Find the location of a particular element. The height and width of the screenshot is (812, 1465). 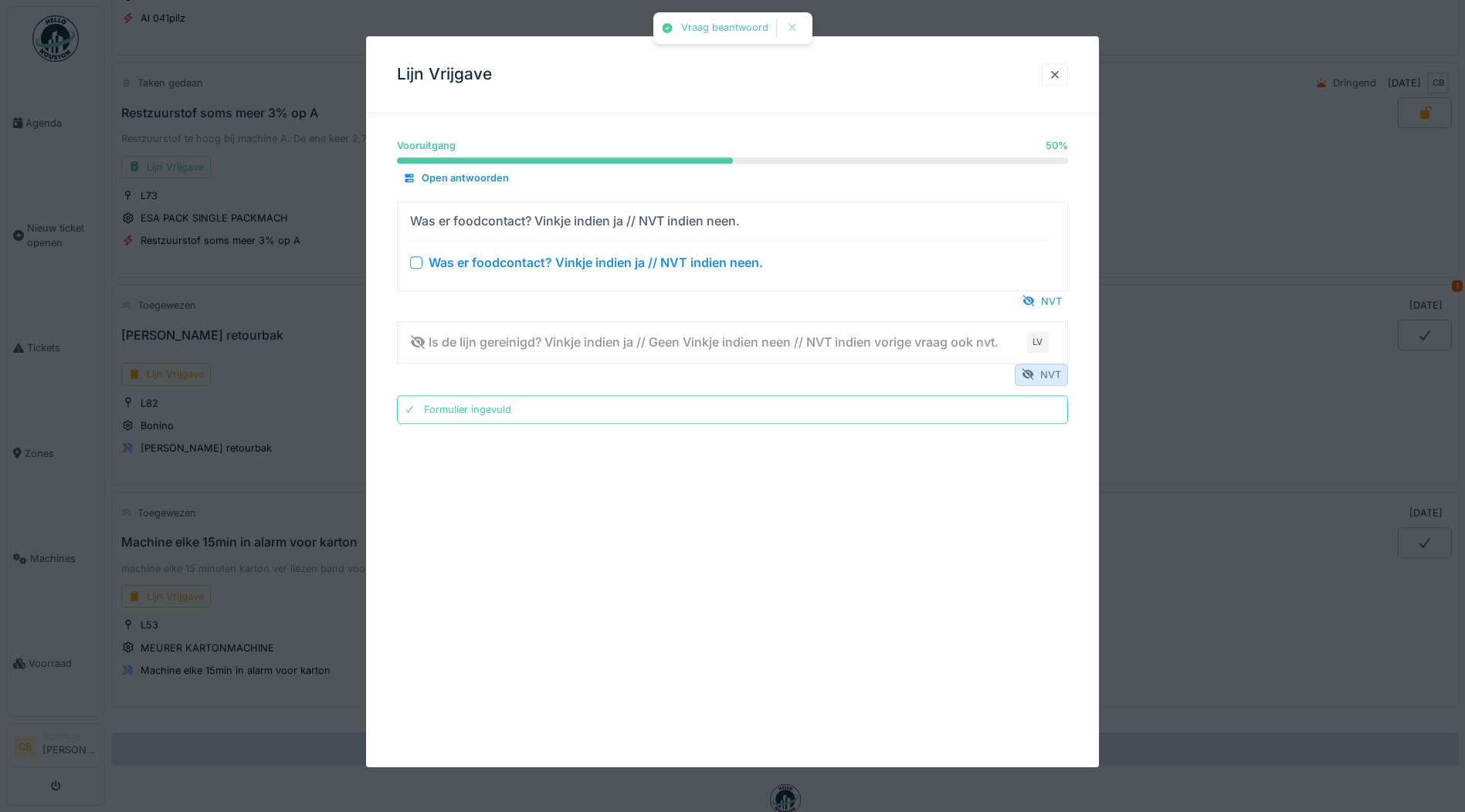

div: 50 % is located at coordinates (1057, 145).